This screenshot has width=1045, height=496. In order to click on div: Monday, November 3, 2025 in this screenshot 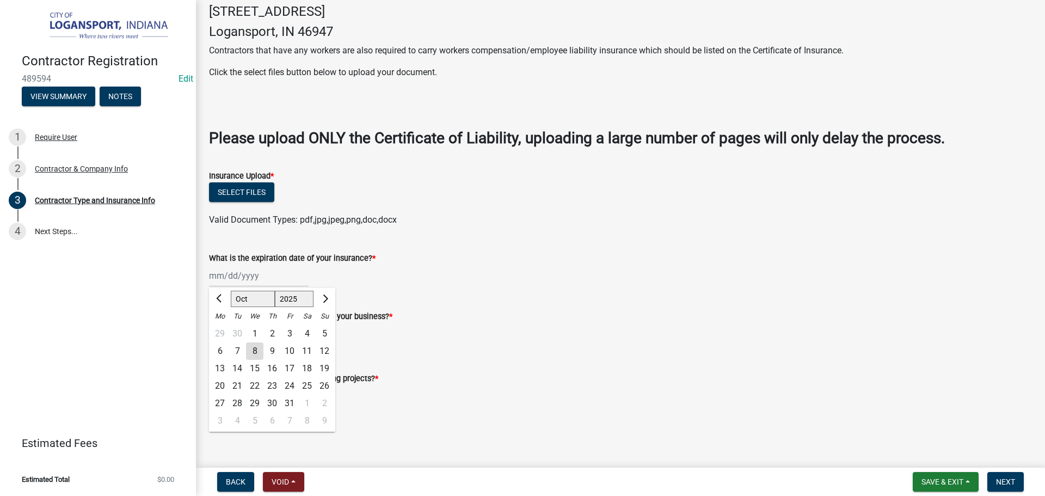, I will do `click(220, 421)`.